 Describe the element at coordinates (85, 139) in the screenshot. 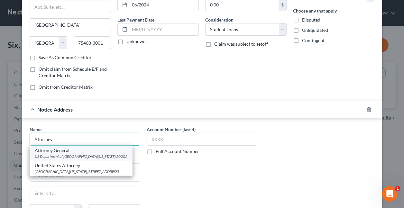

I see `input: Search by name...` at that location.